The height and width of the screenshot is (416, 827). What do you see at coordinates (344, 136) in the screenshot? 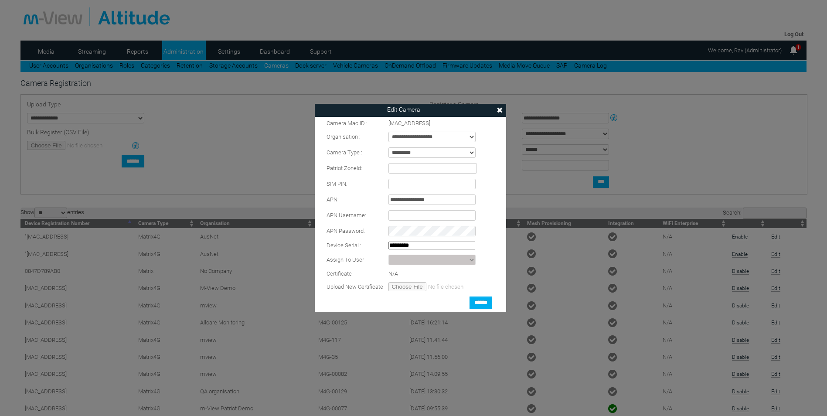
I see `span: Organisation :` at bounding box center [344, 136].